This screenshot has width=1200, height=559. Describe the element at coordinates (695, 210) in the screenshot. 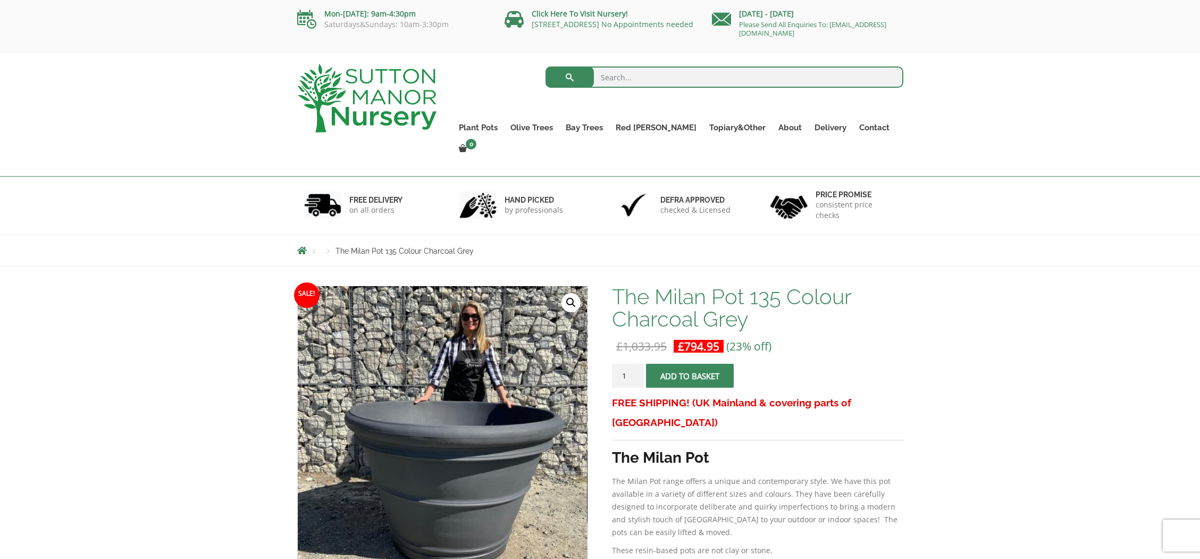

I see `p: checked & Licensed` at that location.